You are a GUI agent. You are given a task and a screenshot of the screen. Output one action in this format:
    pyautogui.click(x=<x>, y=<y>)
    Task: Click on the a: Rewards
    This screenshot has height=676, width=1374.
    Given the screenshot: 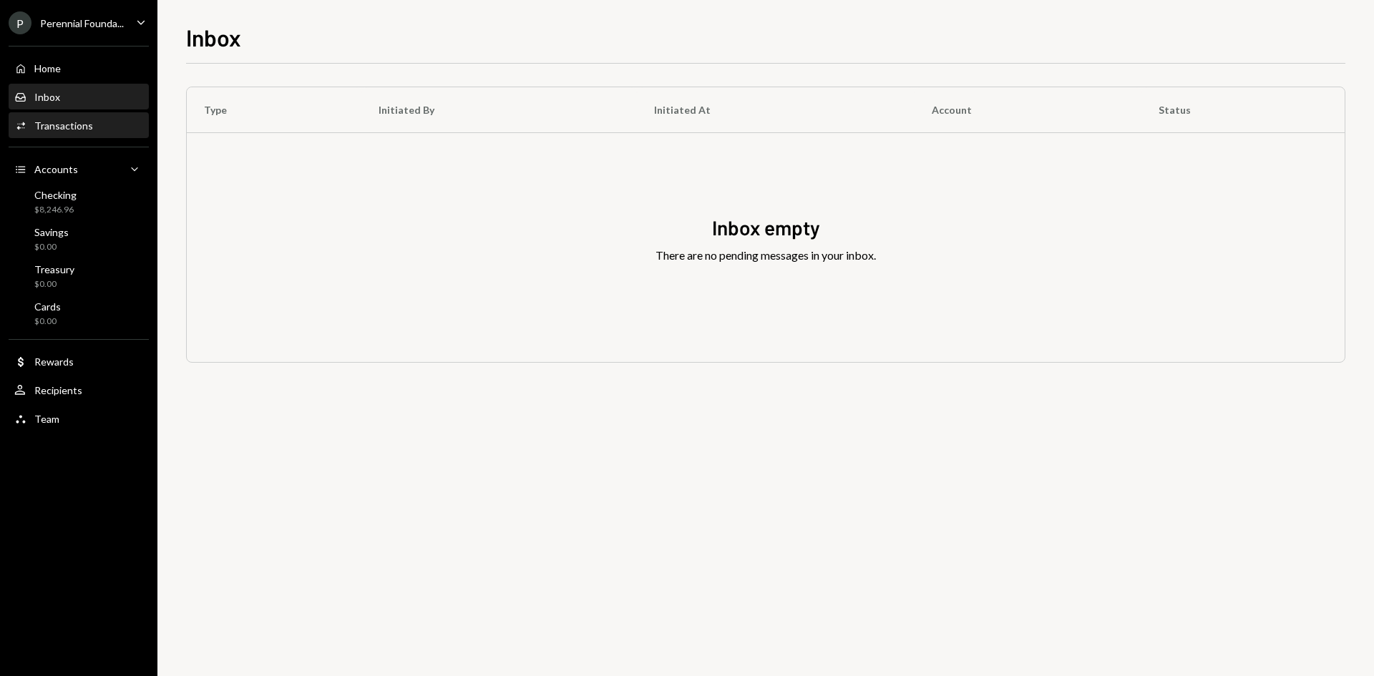 What is the action you would take?
    pyautogui.click(x=79, y=361)
    